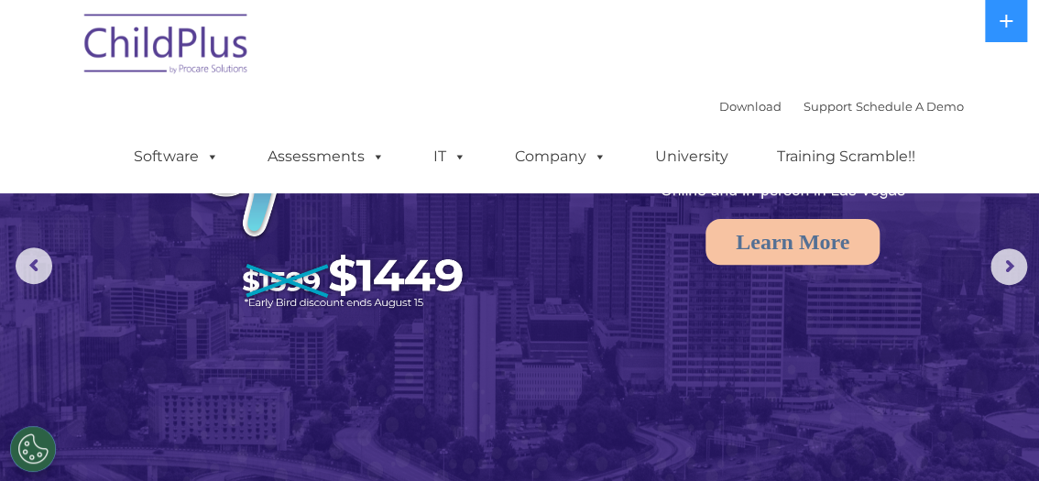  I want to click on a: Assessments, so click(326, 157).